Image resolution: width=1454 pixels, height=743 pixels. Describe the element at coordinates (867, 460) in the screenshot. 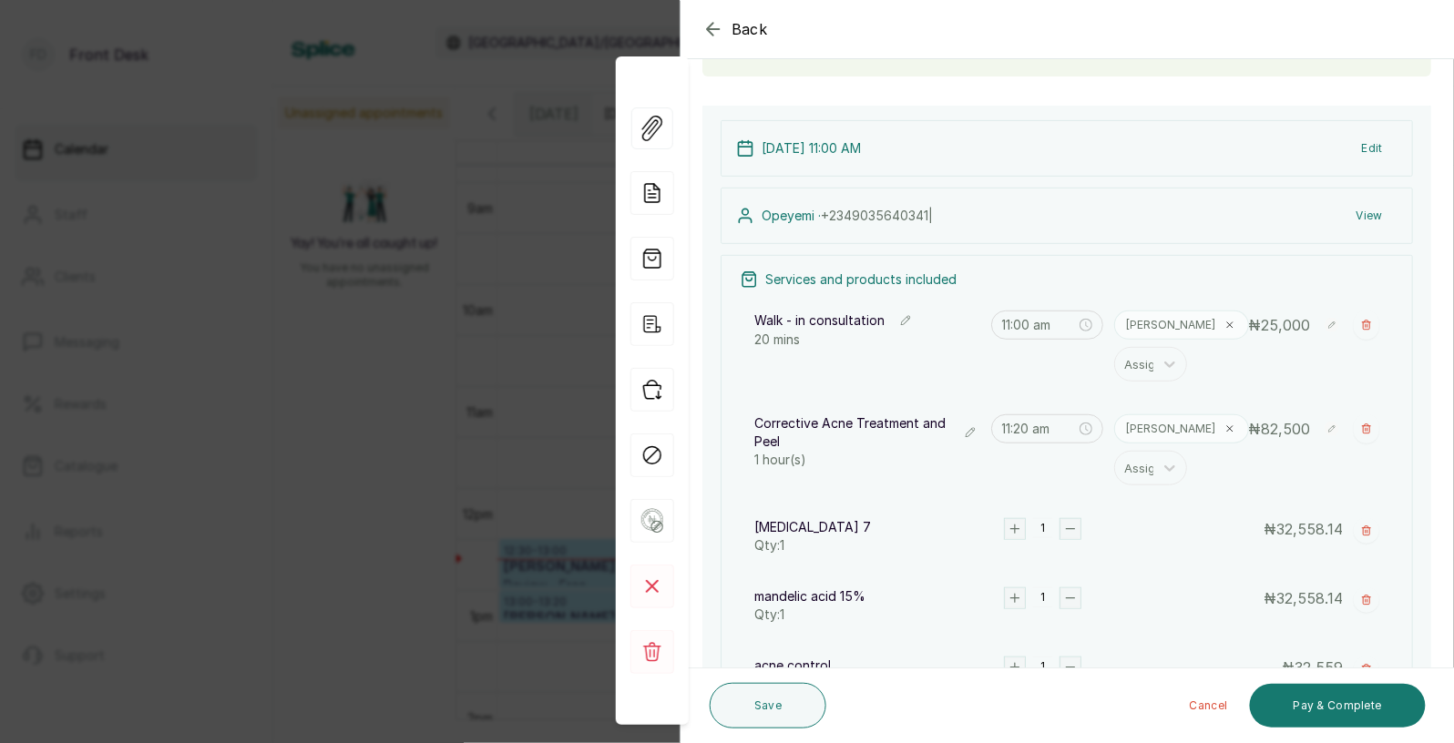

I see `p: 1 hour(s)` at that location.